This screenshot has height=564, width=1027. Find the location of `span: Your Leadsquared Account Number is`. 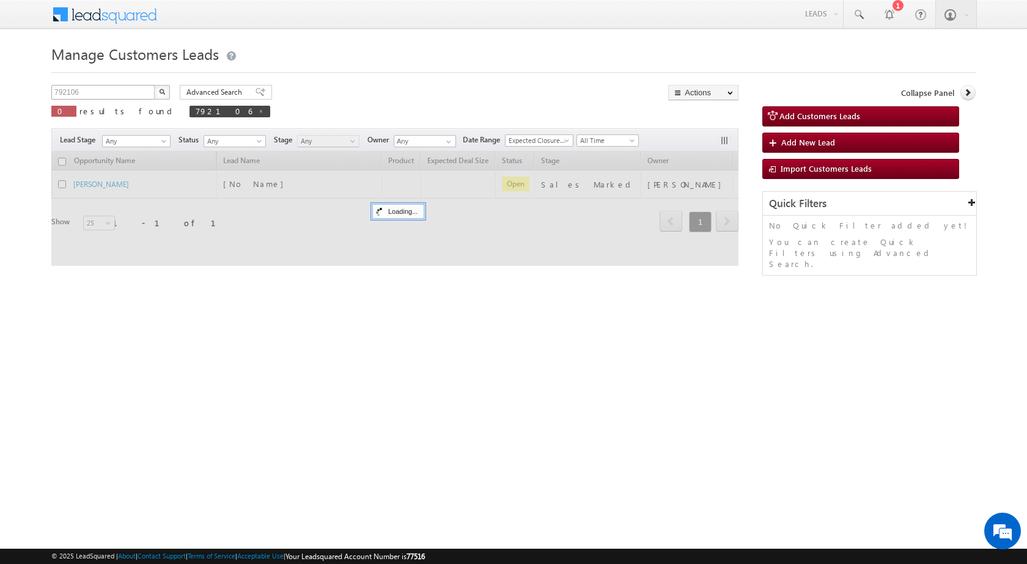

span: Your Leadsquared Account Number is is located at coordinates (355, 556).